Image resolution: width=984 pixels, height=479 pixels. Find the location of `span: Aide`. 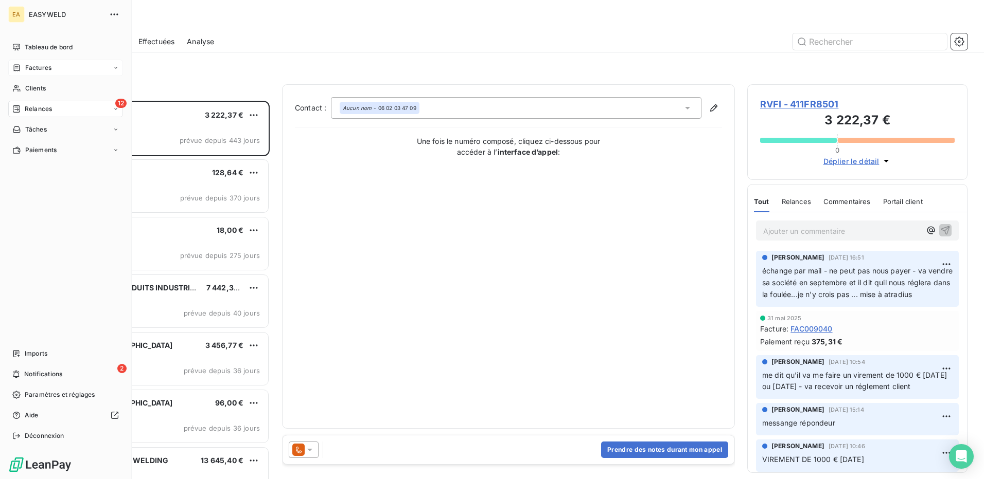

span: Aide is located at coordinates (31, 416).